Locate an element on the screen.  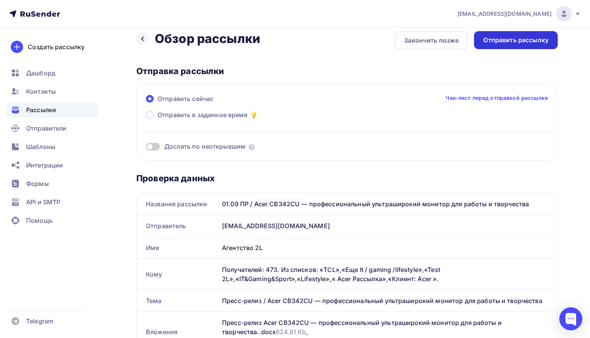
span: API и SMTP is located at coordinates (43, 202).